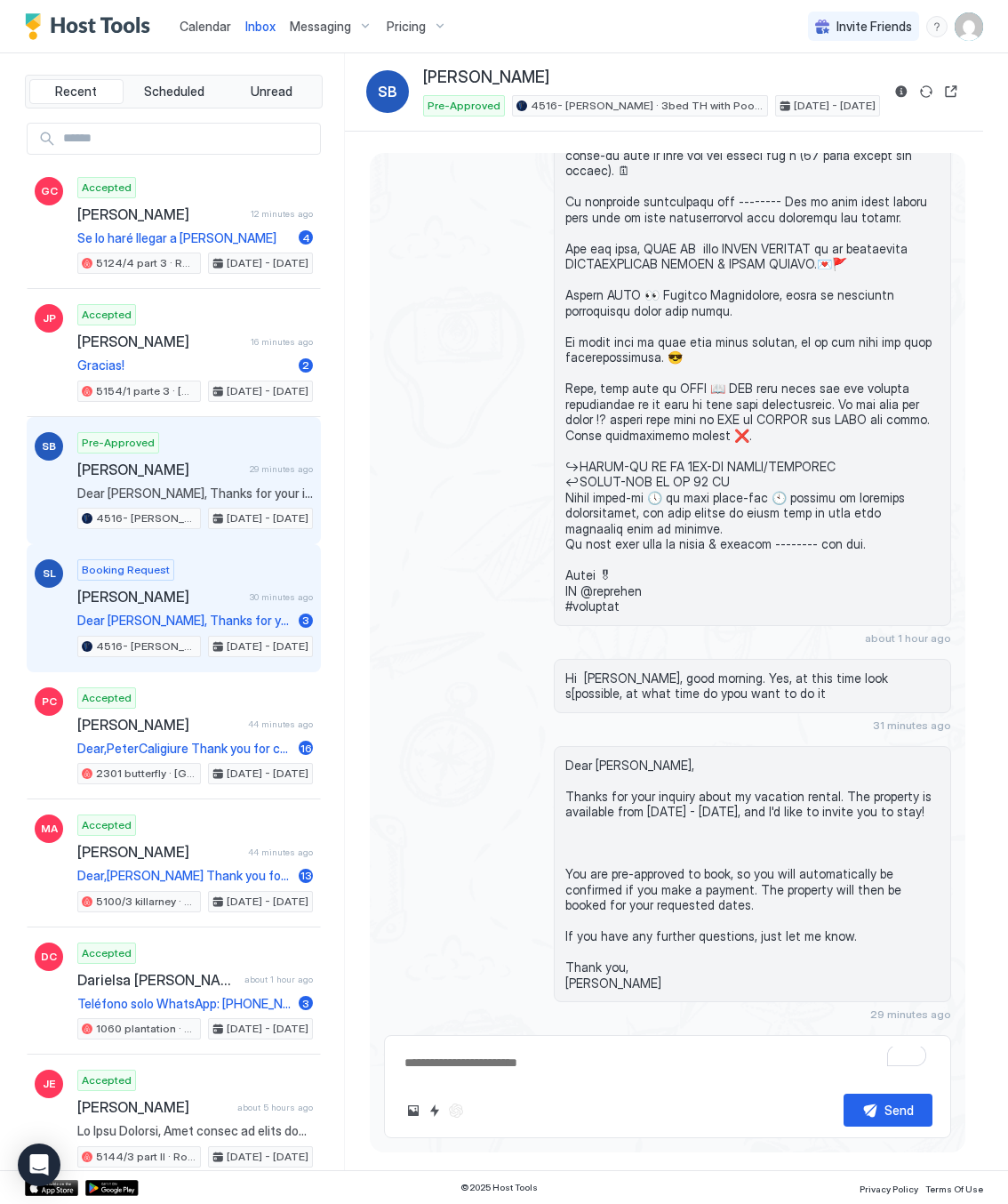 This screenshot has height=1204, width=1008. Describe the element at coordinates (206, 26) in the screenshot. I see `a: Calendar` at that location.